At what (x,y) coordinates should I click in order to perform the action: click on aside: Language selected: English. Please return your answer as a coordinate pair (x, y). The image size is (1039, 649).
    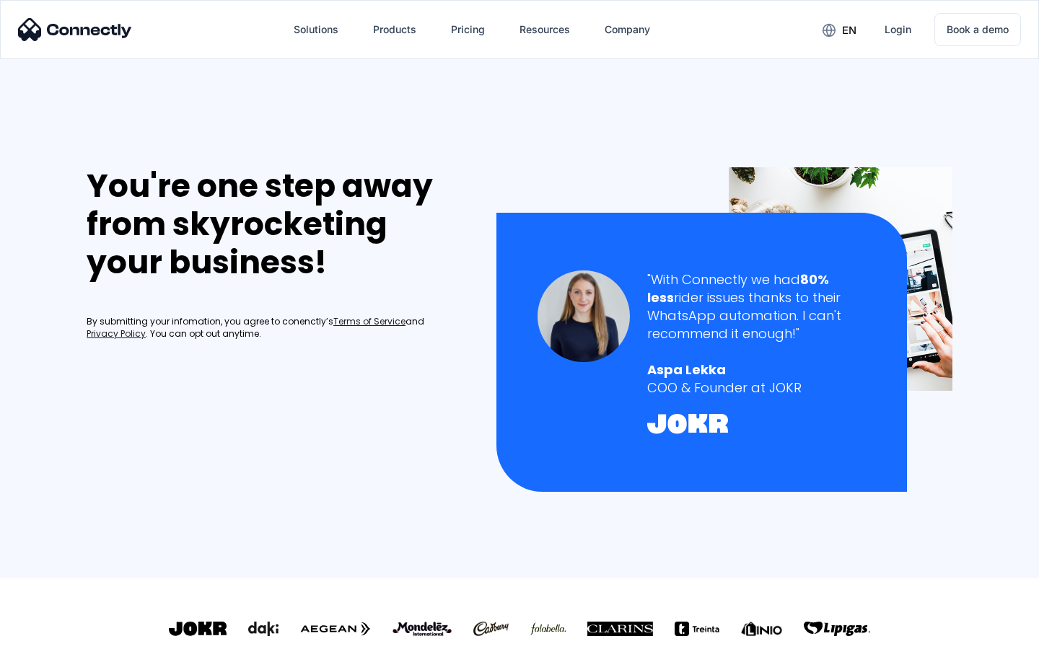
    Looking at the image, I should click on (51, 634).